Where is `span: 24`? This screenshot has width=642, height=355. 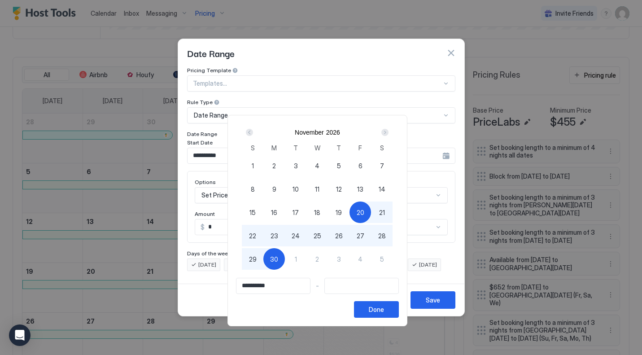
span: 24 is located at coordinates (296, 236).